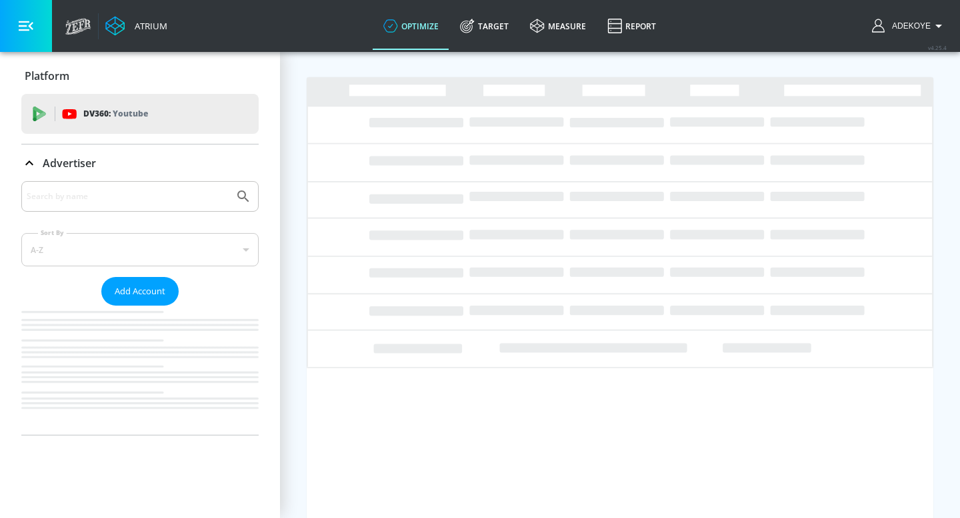 The image size is (960, 518). What do you see at coordinates (140, 114) in the screenshot?
I see `div: DV360: Youtube` at bounding box center [140, 114].